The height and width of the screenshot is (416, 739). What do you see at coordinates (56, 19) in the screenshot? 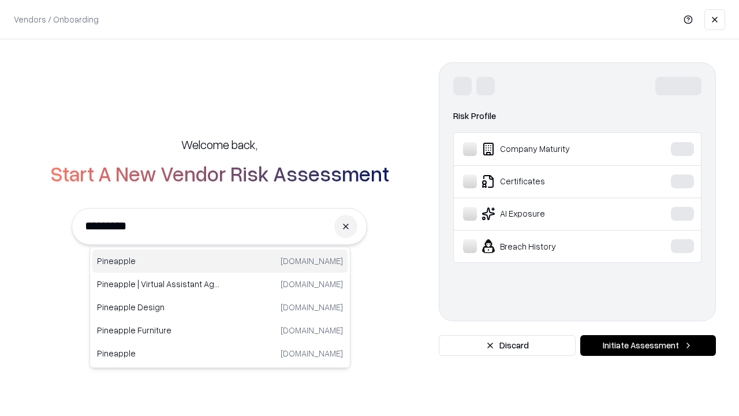
I see `p: Vendors / Onboarding` at bounding box center [56, 19].